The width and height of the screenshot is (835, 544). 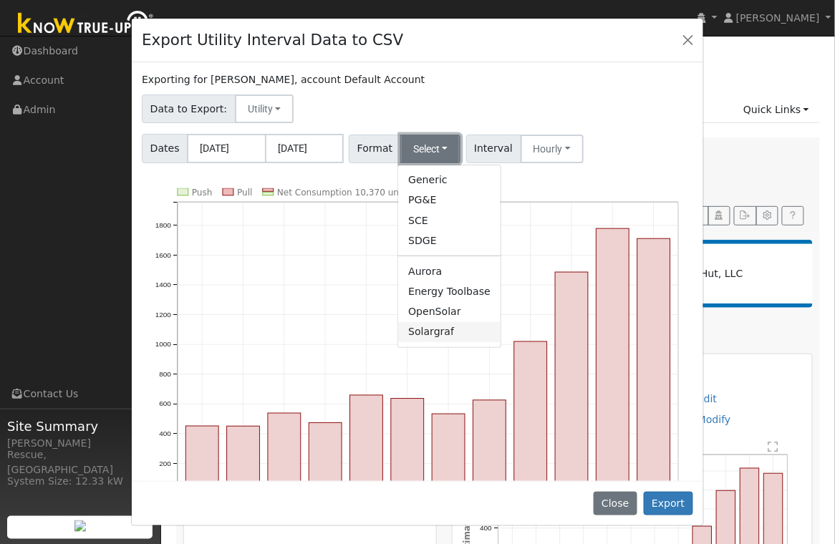 I want to click on text: 1000, so click(x=163, y=344).